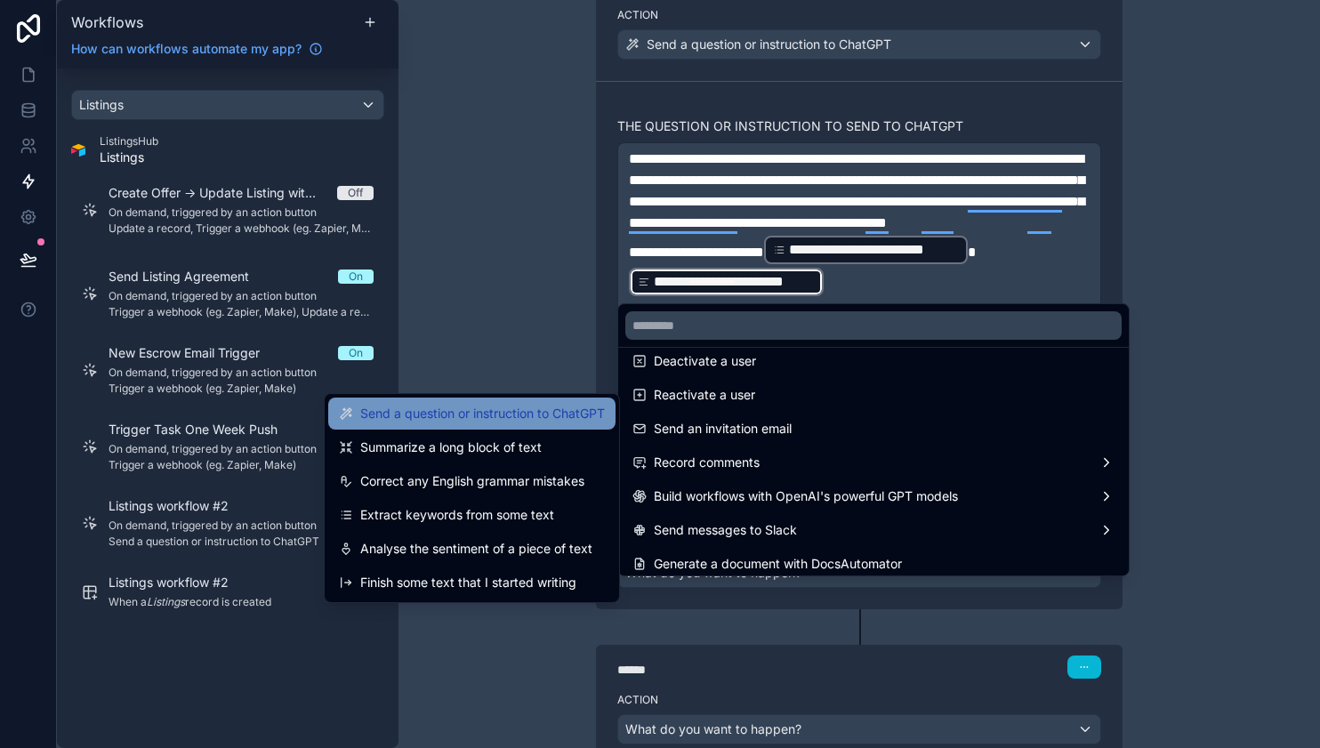  What do you see at coordinates (725, 530) in the screenshot?
I see `span: Send messages to Slack` at bounding box center [725, 530].